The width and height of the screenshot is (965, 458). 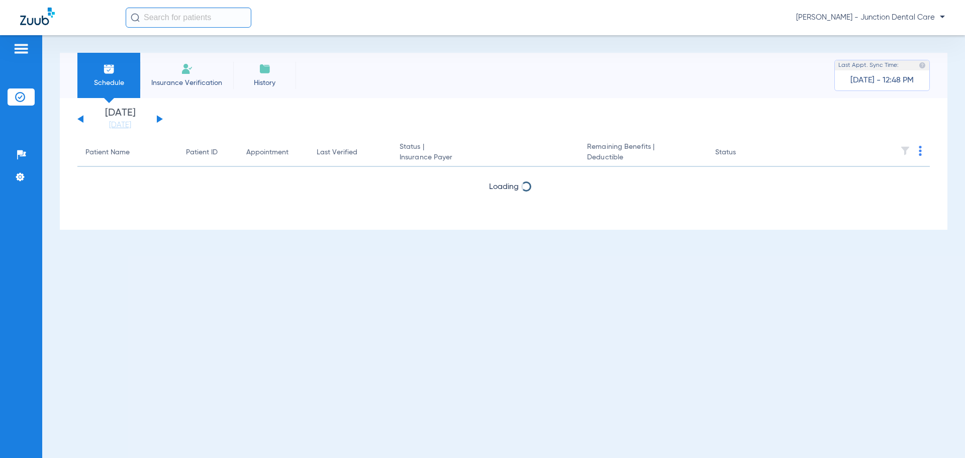 I want to click on span: History, so click(x=264, y=83).